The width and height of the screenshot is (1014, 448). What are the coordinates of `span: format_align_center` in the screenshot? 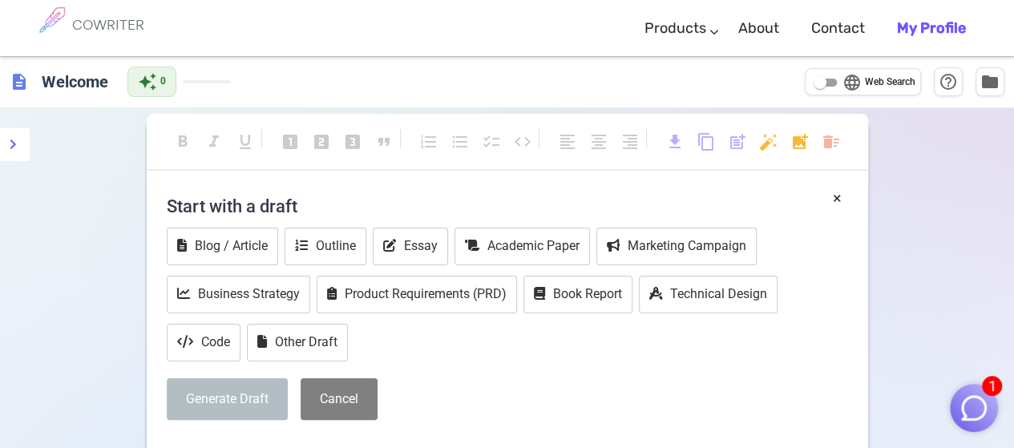 It's located at (599, 142).